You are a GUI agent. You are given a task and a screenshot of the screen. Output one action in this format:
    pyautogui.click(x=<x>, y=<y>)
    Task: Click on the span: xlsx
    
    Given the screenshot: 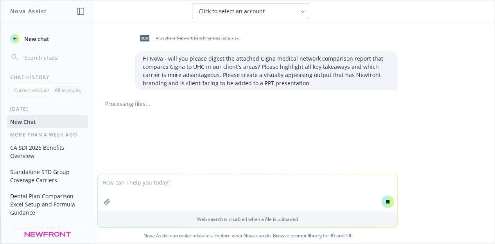 What is the action you would take?
    pyautogui.click(x=145, y=38)
    